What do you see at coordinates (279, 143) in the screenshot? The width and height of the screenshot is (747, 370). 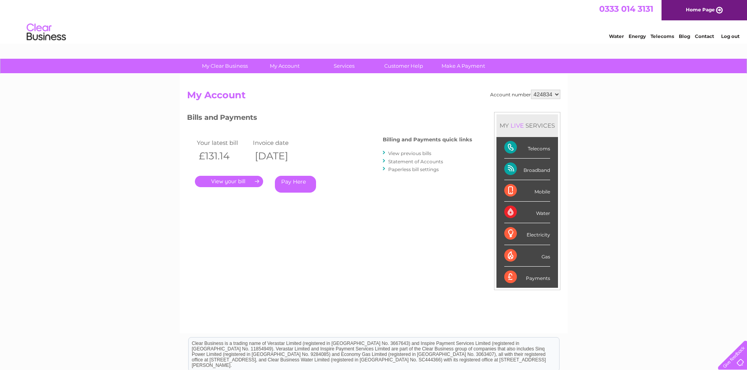 I see `td: Invoice date` at bounding box center [279, 143].